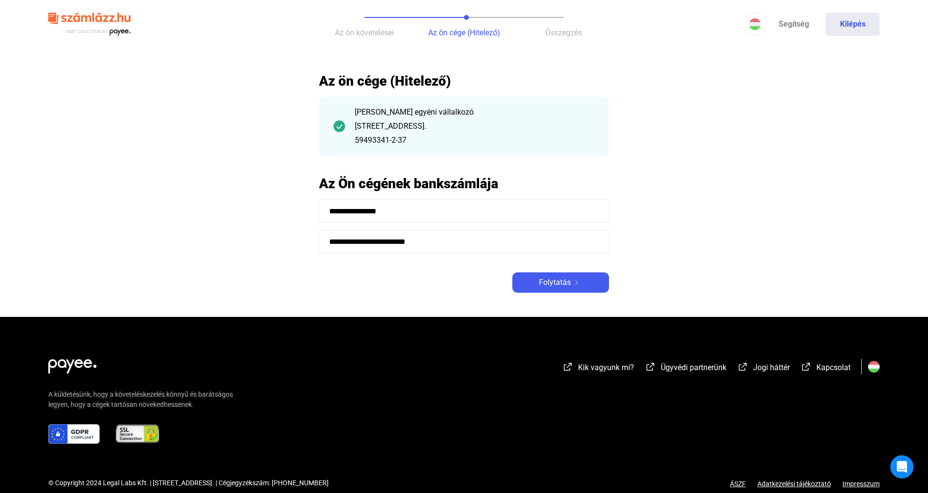 This screenshot has width=928, height=493. Describe the element at coordinates (464, 81) in the screenshot. I see `h2: Az ön cége (Hitelező)` at that location.